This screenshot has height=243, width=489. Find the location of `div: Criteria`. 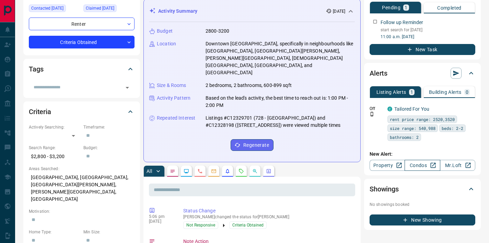

div: Criteria is located at coordinates (82, 112).